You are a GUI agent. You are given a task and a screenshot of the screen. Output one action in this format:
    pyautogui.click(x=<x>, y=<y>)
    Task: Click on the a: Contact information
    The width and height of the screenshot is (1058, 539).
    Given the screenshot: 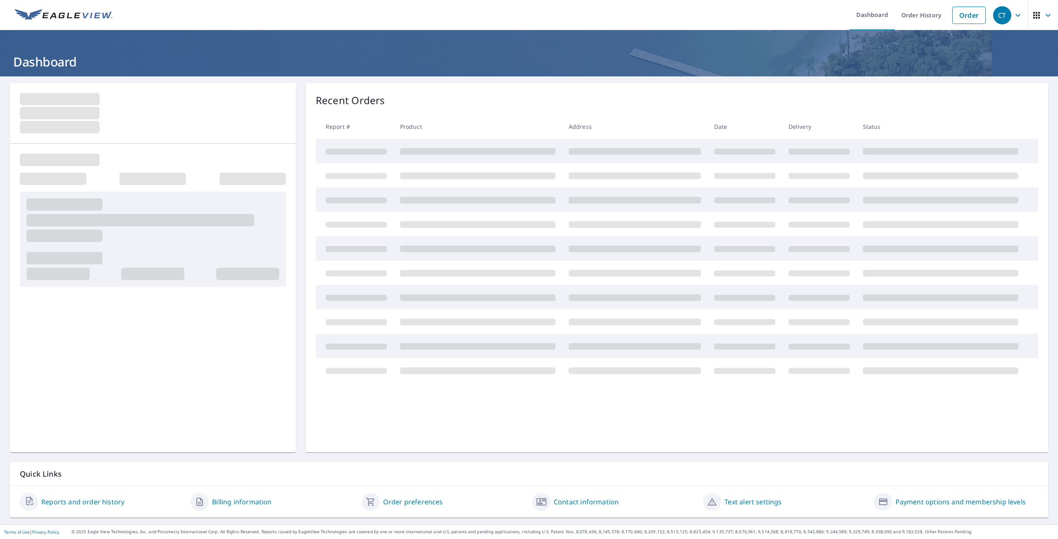 What is the action you would take?
    pyautogui.click(x=586, y=502)
    